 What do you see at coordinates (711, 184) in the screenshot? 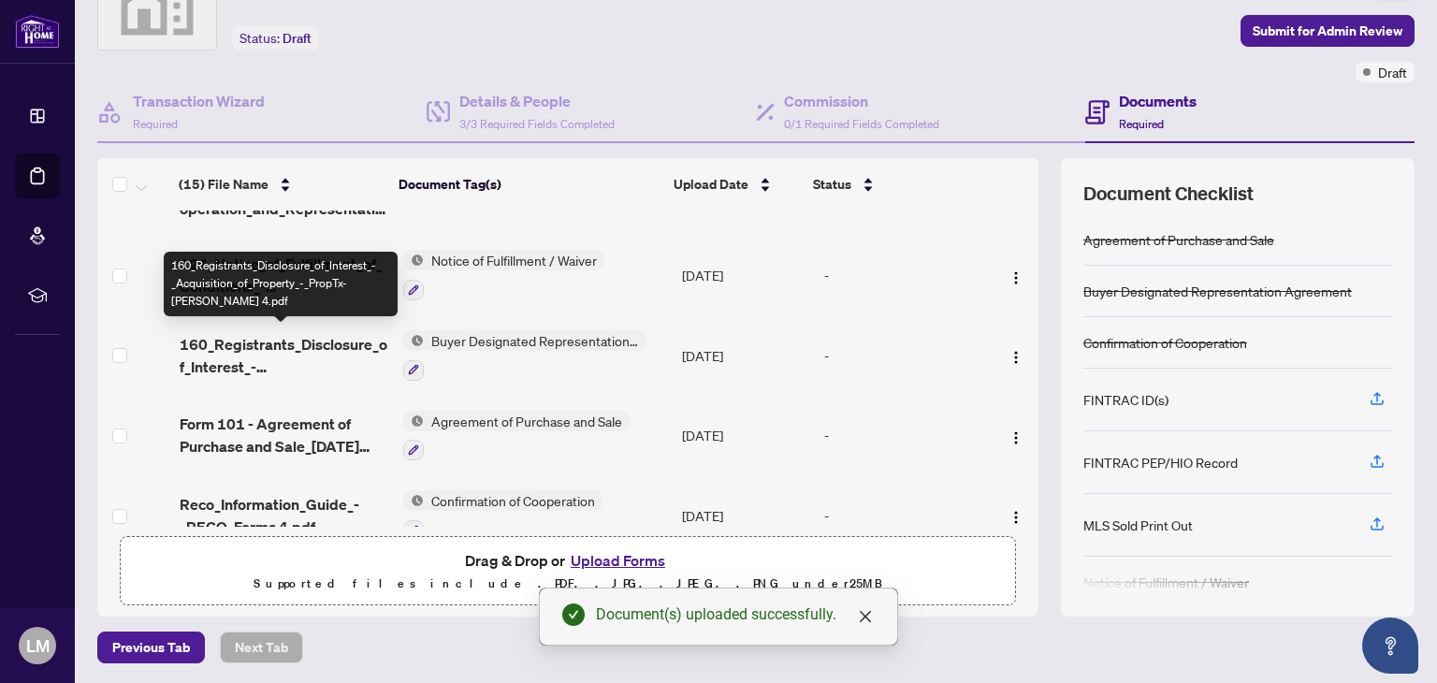
I see `span: Upload Date` at bounding box center [711, 184].